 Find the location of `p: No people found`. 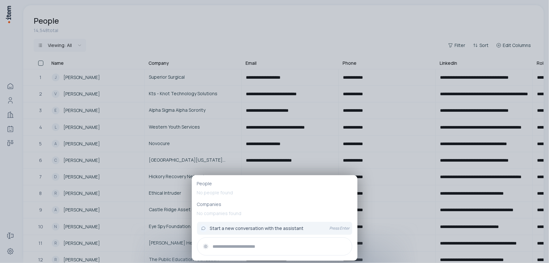

p: No people found is located at coordinates (275, 192).